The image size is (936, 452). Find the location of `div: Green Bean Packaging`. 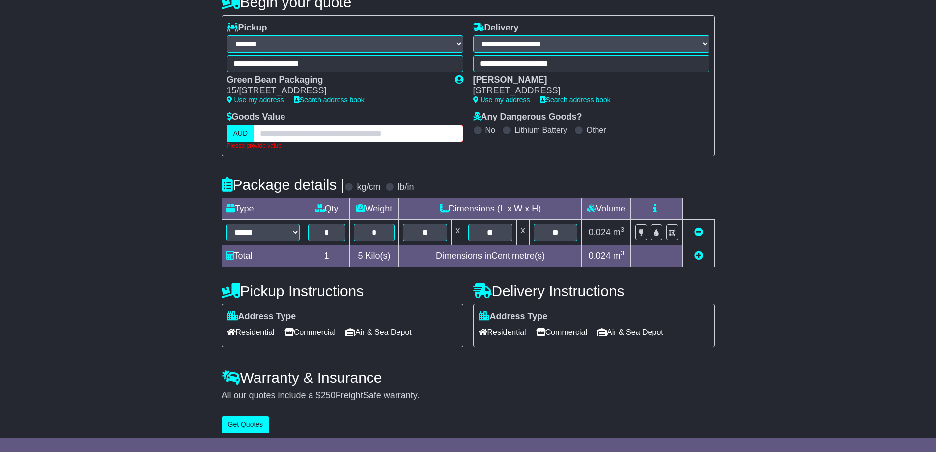

div: Green Bean Packaging is located at coordinates (336, 80).